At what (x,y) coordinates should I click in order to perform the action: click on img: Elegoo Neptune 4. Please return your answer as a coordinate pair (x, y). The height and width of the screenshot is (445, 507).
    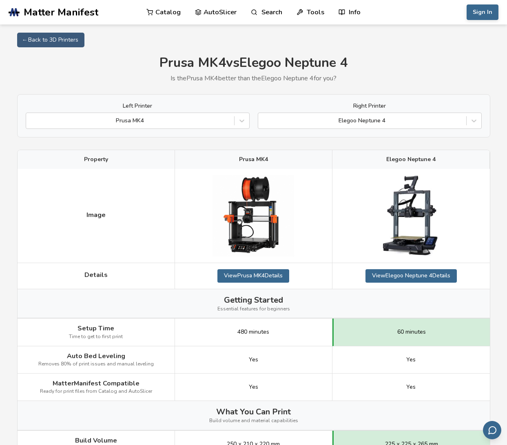
    Looking at the image, I should click on (411, 216).